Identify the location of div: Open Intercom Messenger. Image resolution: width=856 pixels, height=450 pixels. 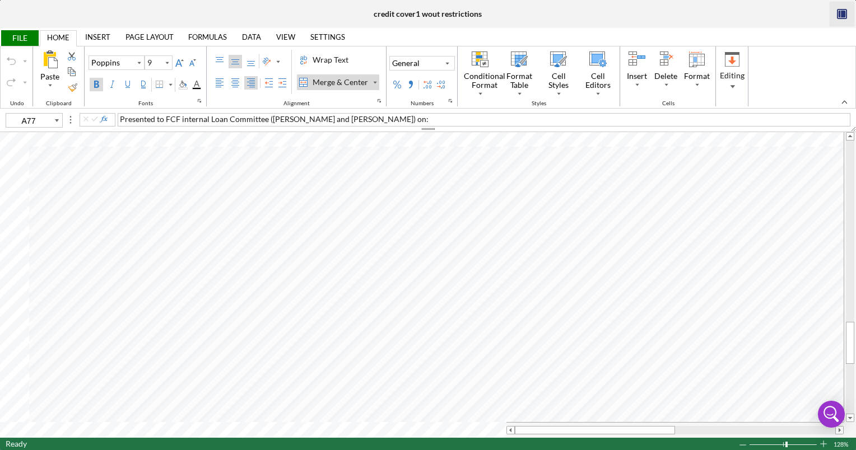
(831, 414).